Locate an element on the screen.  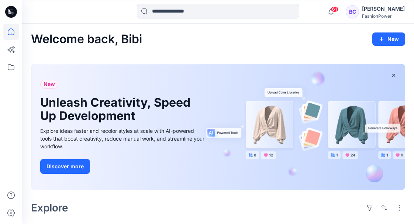
div: FashionPower is located at coordinates (384, 16).